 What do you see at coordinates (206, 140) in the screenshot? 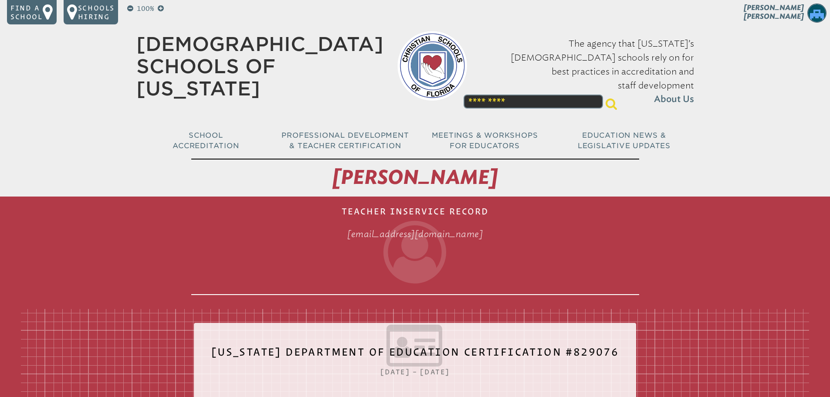
I see `span: School Accreditation` at bounding box center [206, 140].